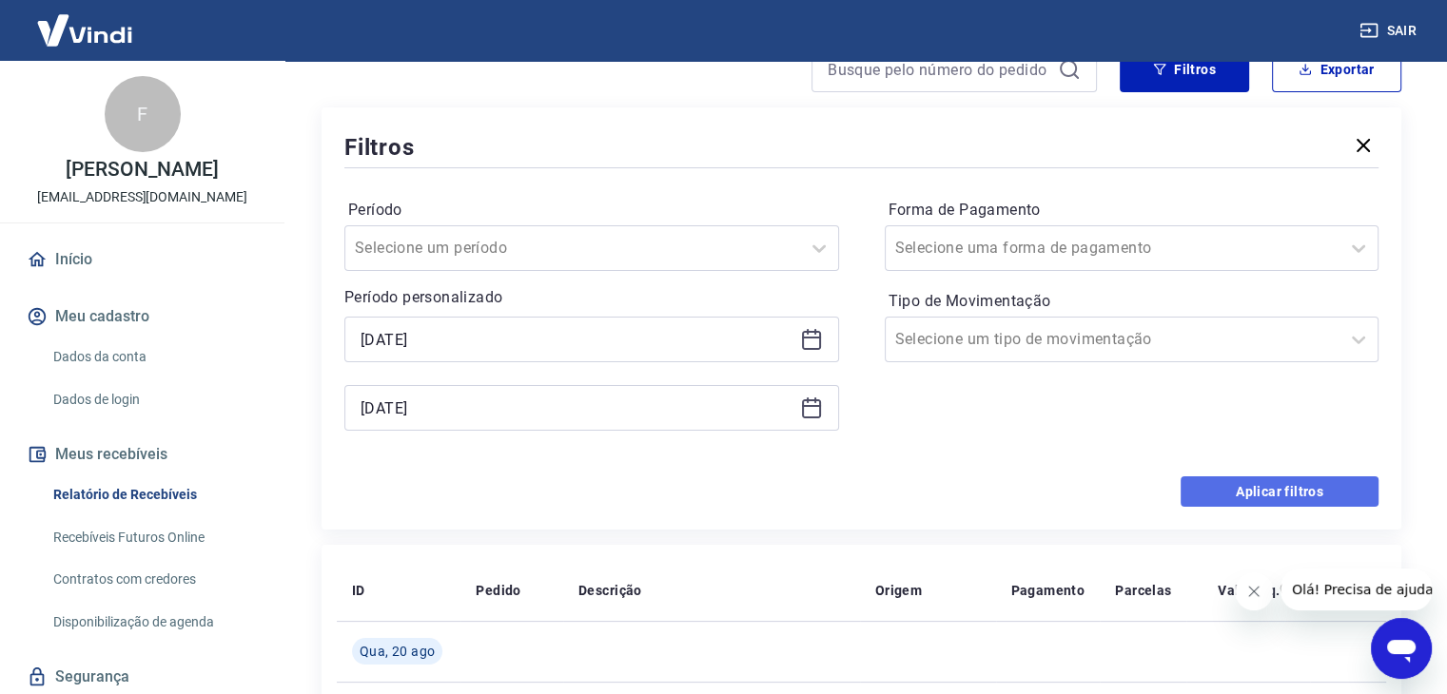  I want to click on input: Data inicial, so click(576, 340).